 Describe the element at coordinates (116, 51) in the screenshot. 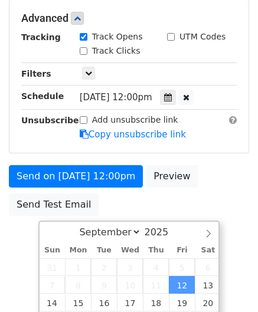

I see `label: Track Clicks` at that location.